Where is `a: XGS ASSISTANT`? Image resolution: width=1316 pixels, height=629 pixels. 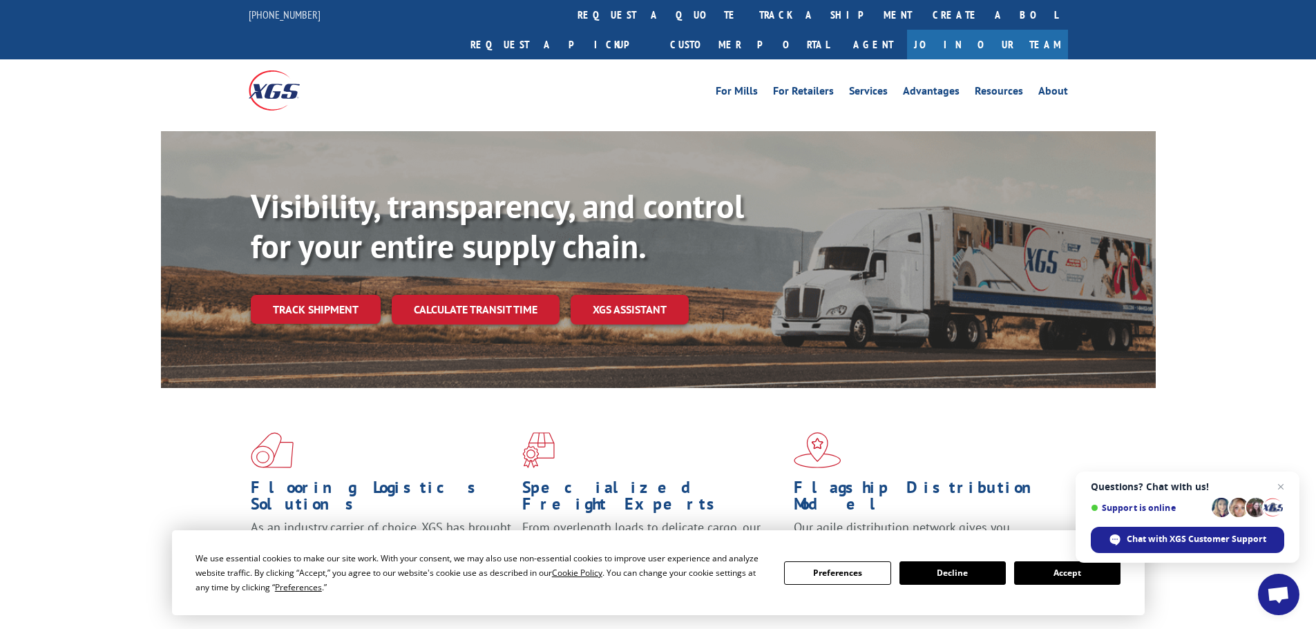 a: XGS ASSISTANT is located at coordinates (629, 309).